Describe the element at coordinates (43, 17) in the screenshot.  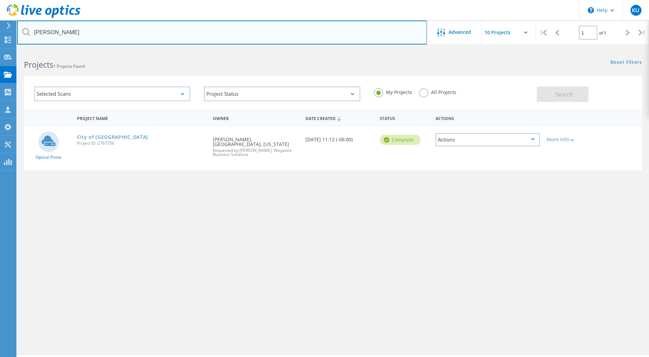
I see `a: Live Optics Dashboard` at that location.